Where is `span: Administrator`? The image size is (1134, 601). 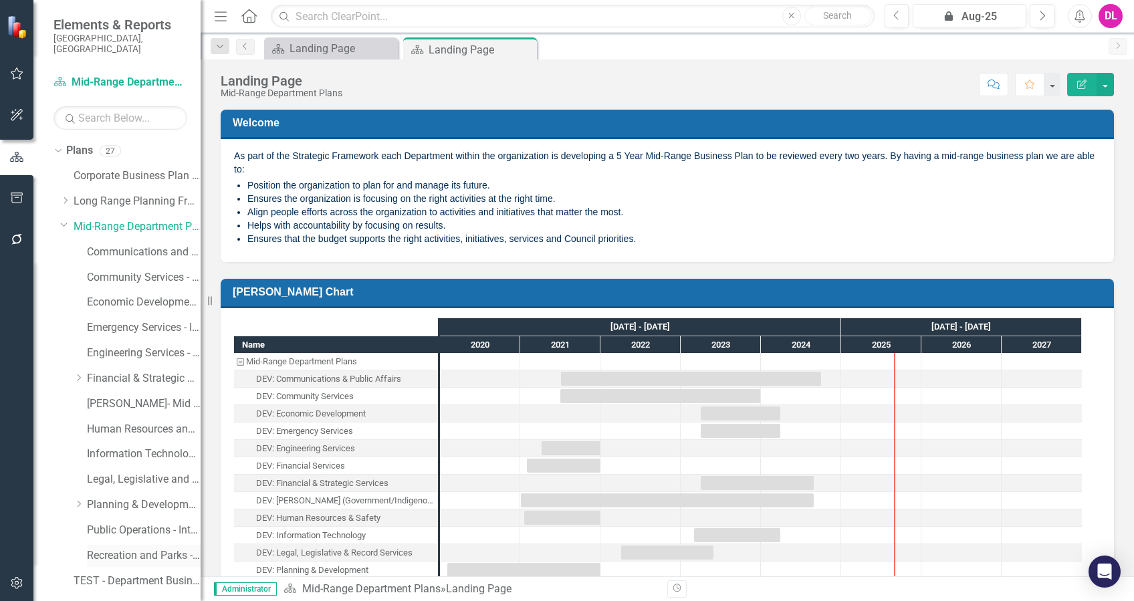
span: Administrator is located at coordinates (245, 589).